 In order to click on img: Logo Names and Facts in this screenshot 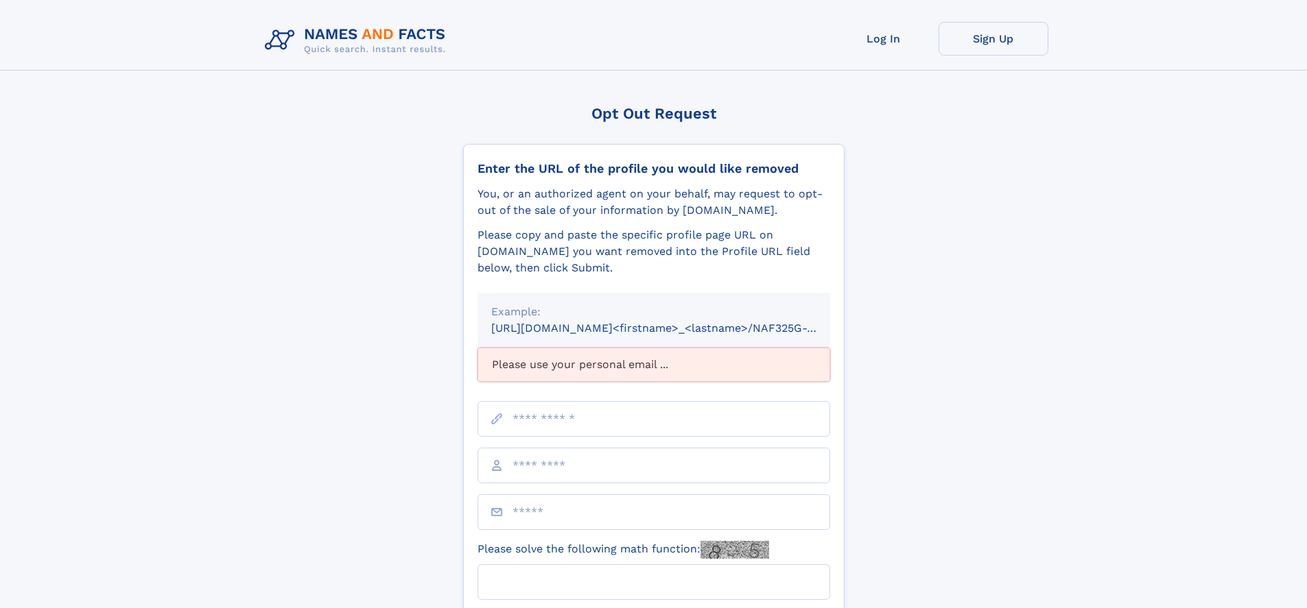, I will do `click(358, 40)`.